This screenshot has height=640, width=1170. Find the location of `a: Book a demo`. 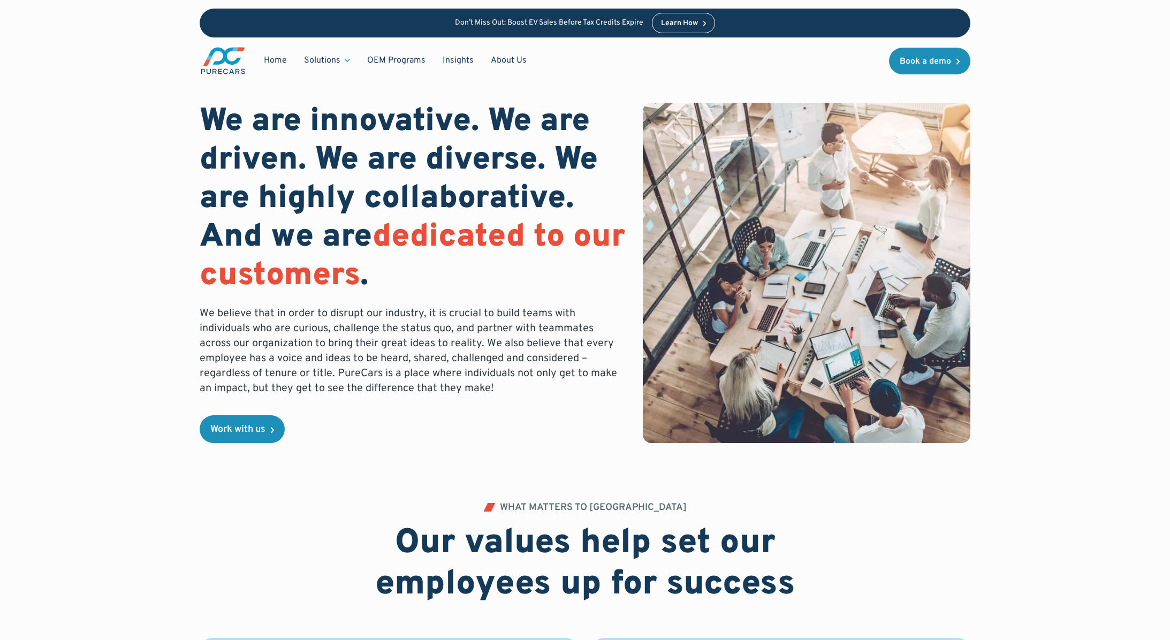

a: Book a demo is located at coordinates (930, 61).